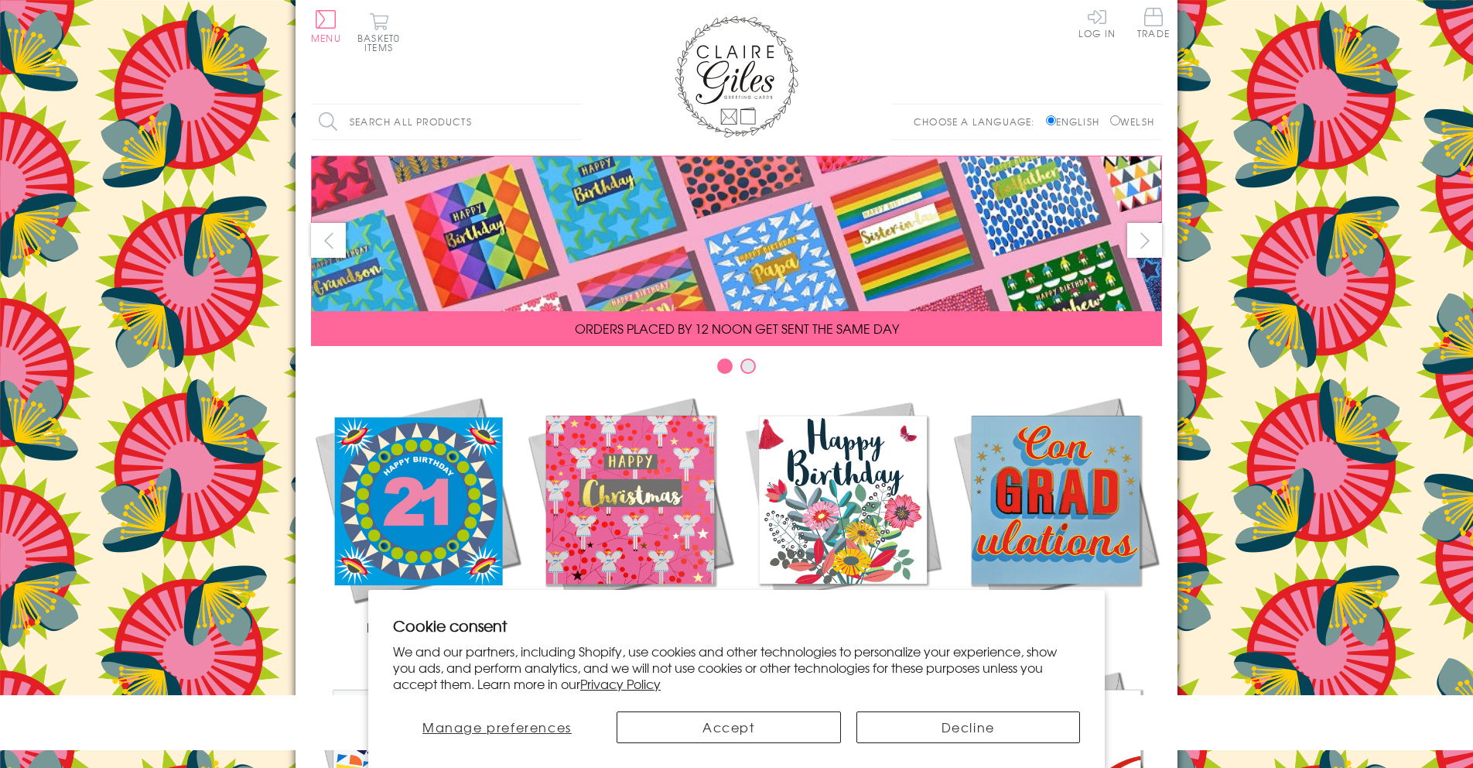  Describe the element at coordinates (737, 667) in the screenshot. I see `p: We and our partners, including Shopify, use cookies and other technologies to personalize your ex...` at that location.